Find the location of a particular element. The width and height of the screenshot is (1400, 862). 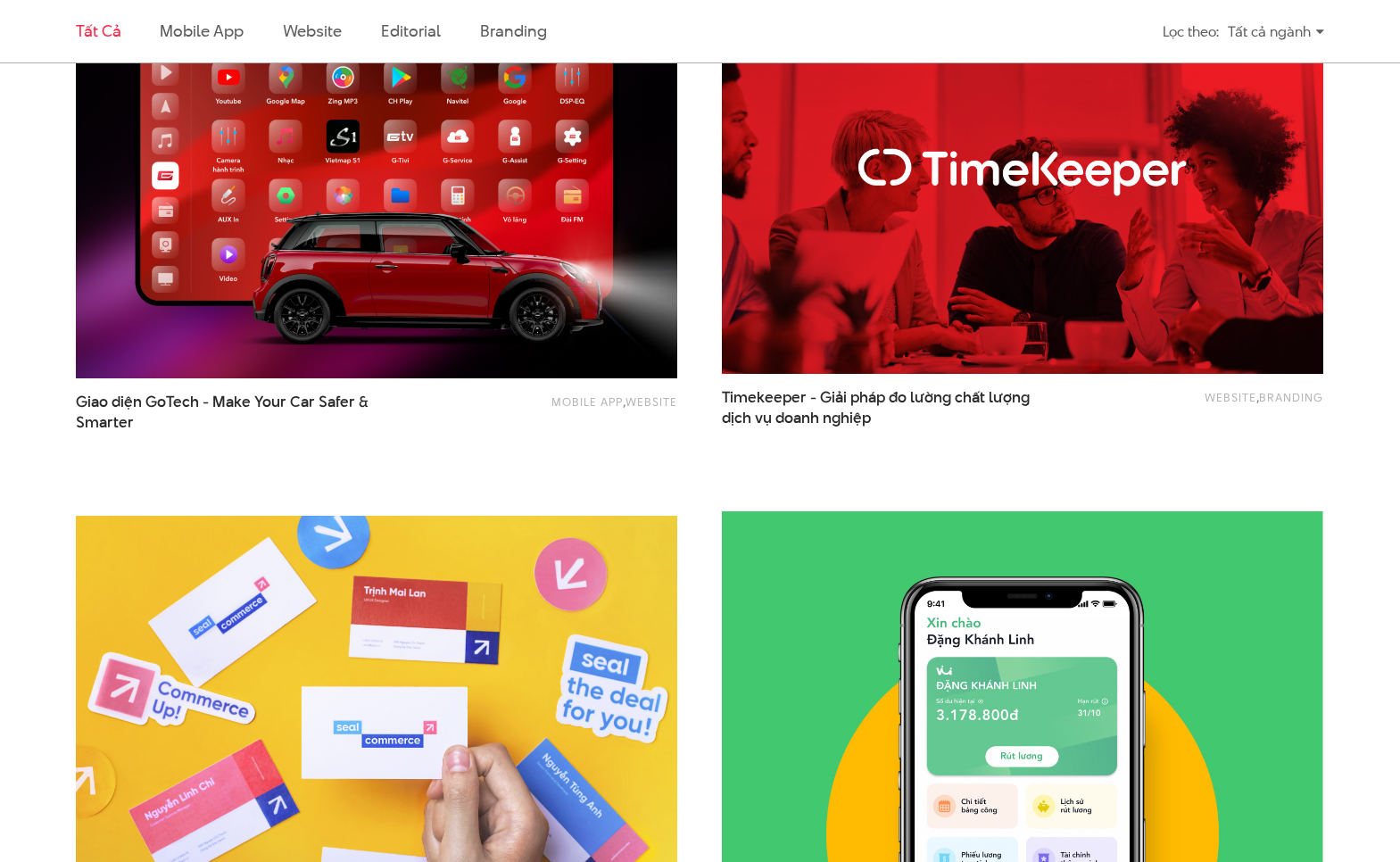

a: Editorial is located at coordinates (411, 30).